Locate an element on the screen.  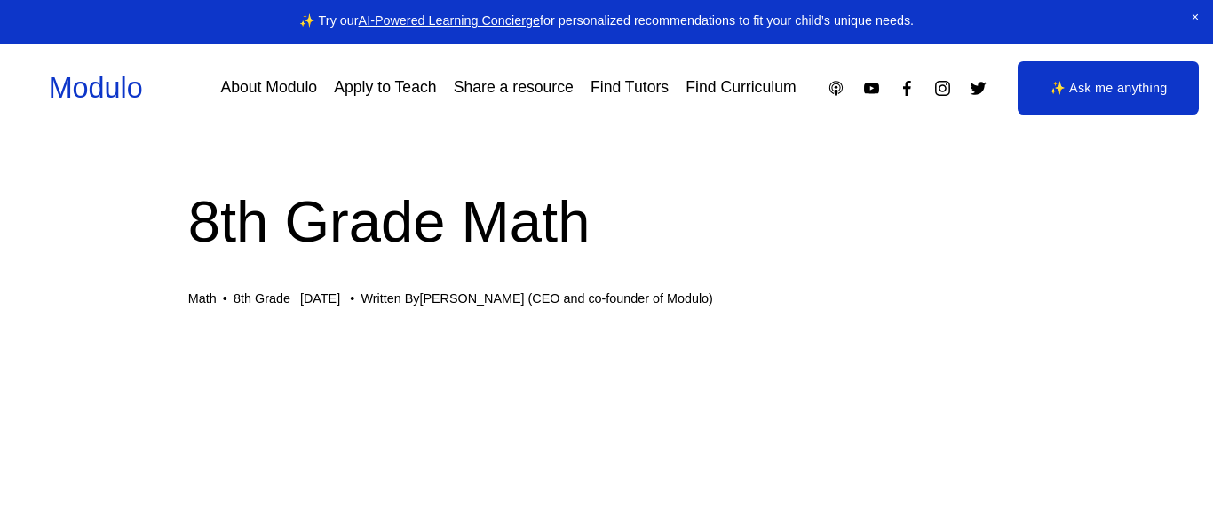
a: About Modulo is located at coordinates (268, 88).